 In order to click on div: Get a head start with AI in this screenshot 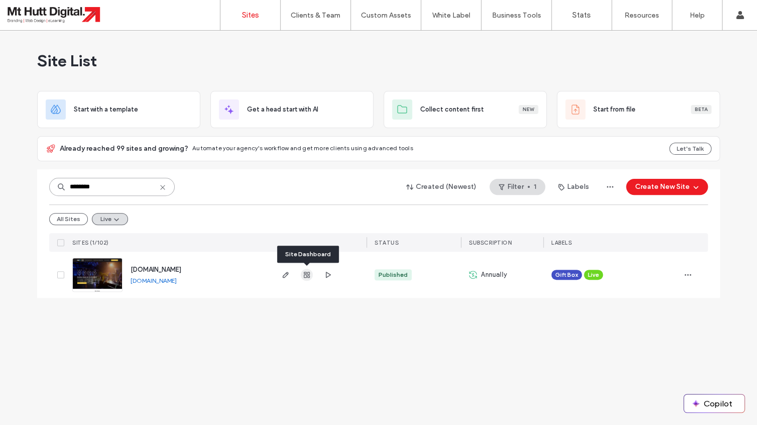, I will do `click(292, 109)`.